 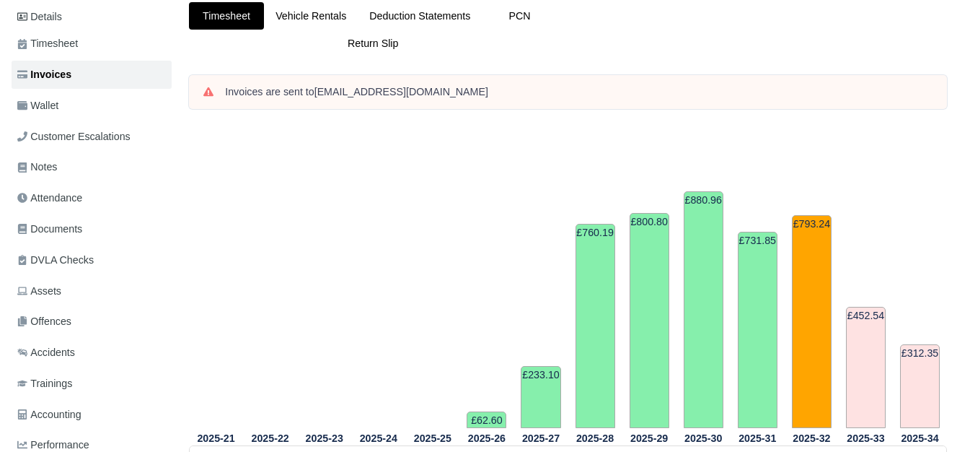 What do you see at coordinates (92, 229) in the screenshot?
I see `a: Documents` at bounding box center [92, 229].